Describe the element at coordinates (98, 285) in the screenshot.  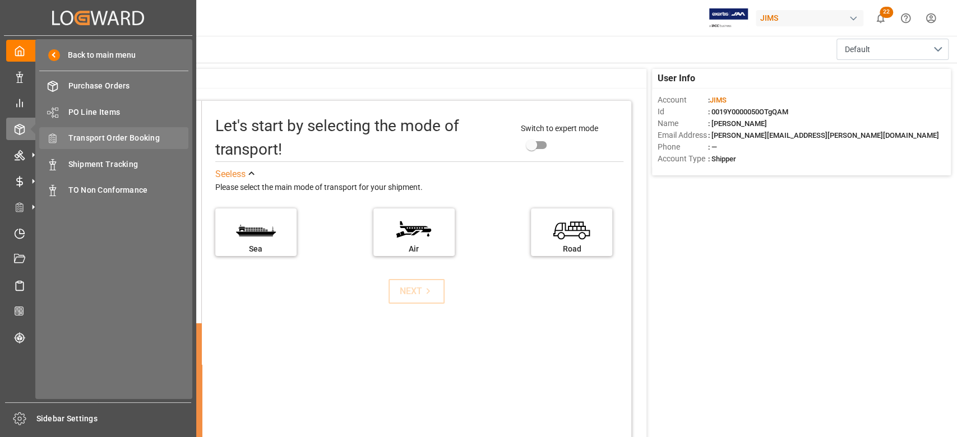
I see `a: Sailing Schedules` at that location.